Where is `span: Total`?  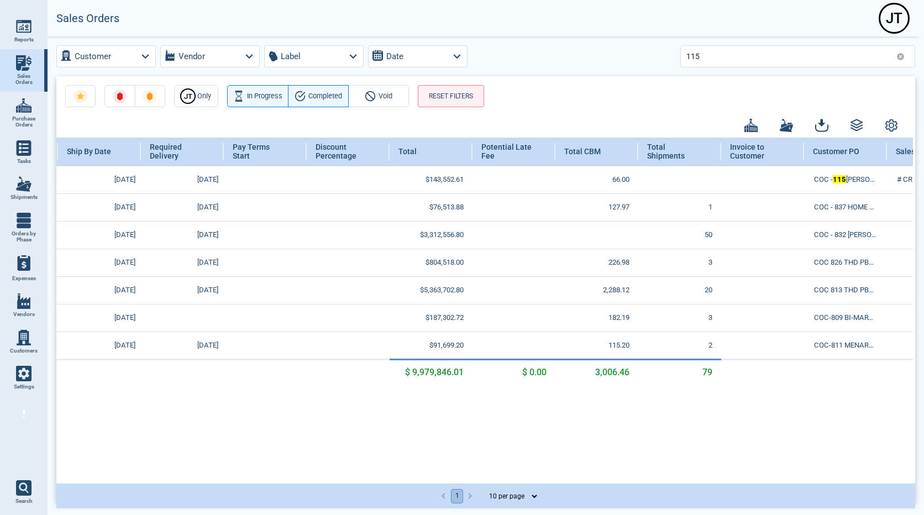
span: Total is located at coordinates (407, 151).